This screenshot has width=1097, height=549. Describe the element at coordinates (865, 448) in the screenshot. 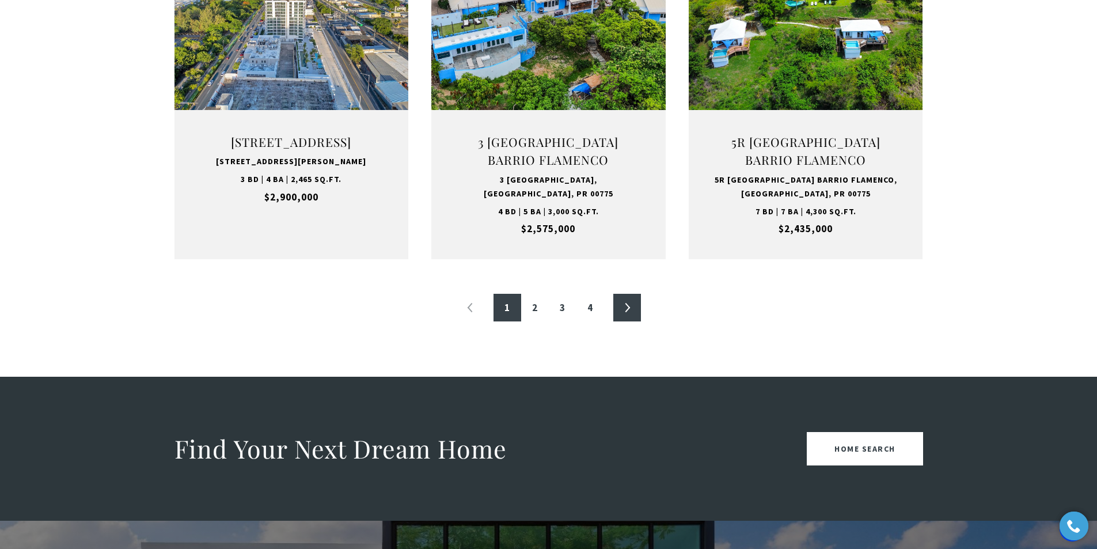

I see `a: Home Search` at that location.